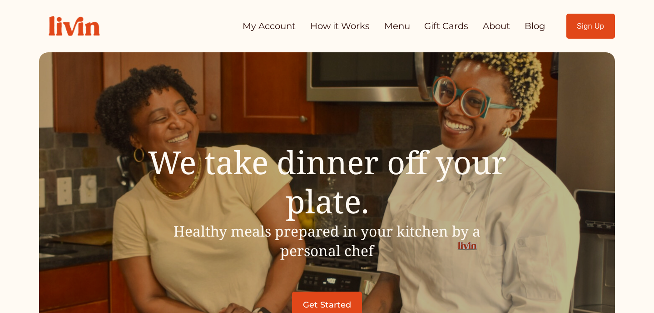 Image resolution: width=654 pixels, height=313 pixels. Describe the element at coordinates (269, 26) in the screenshot. I see `a: My Account` at that location.